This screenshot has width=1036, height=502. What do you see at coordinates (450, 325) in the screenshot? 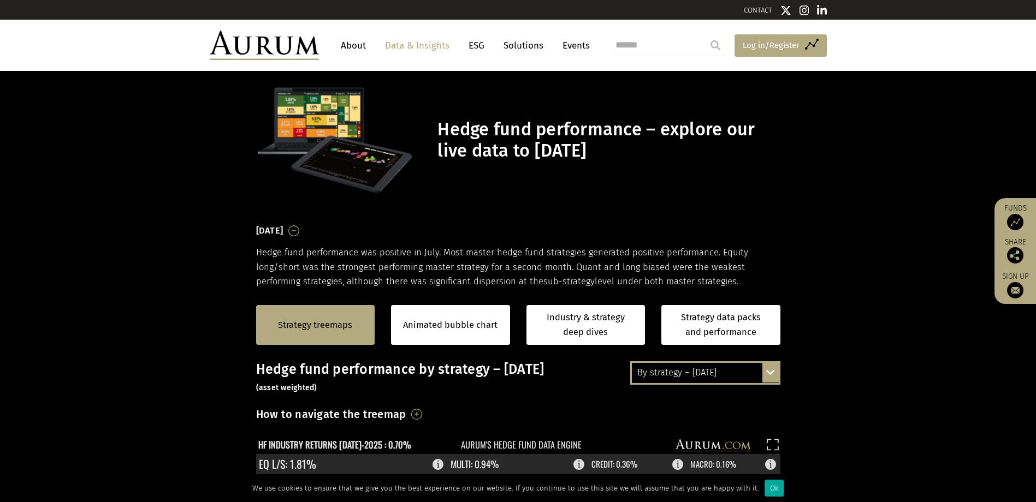
I see `a: Animated bubble chart` at bounding box center [450, 325].